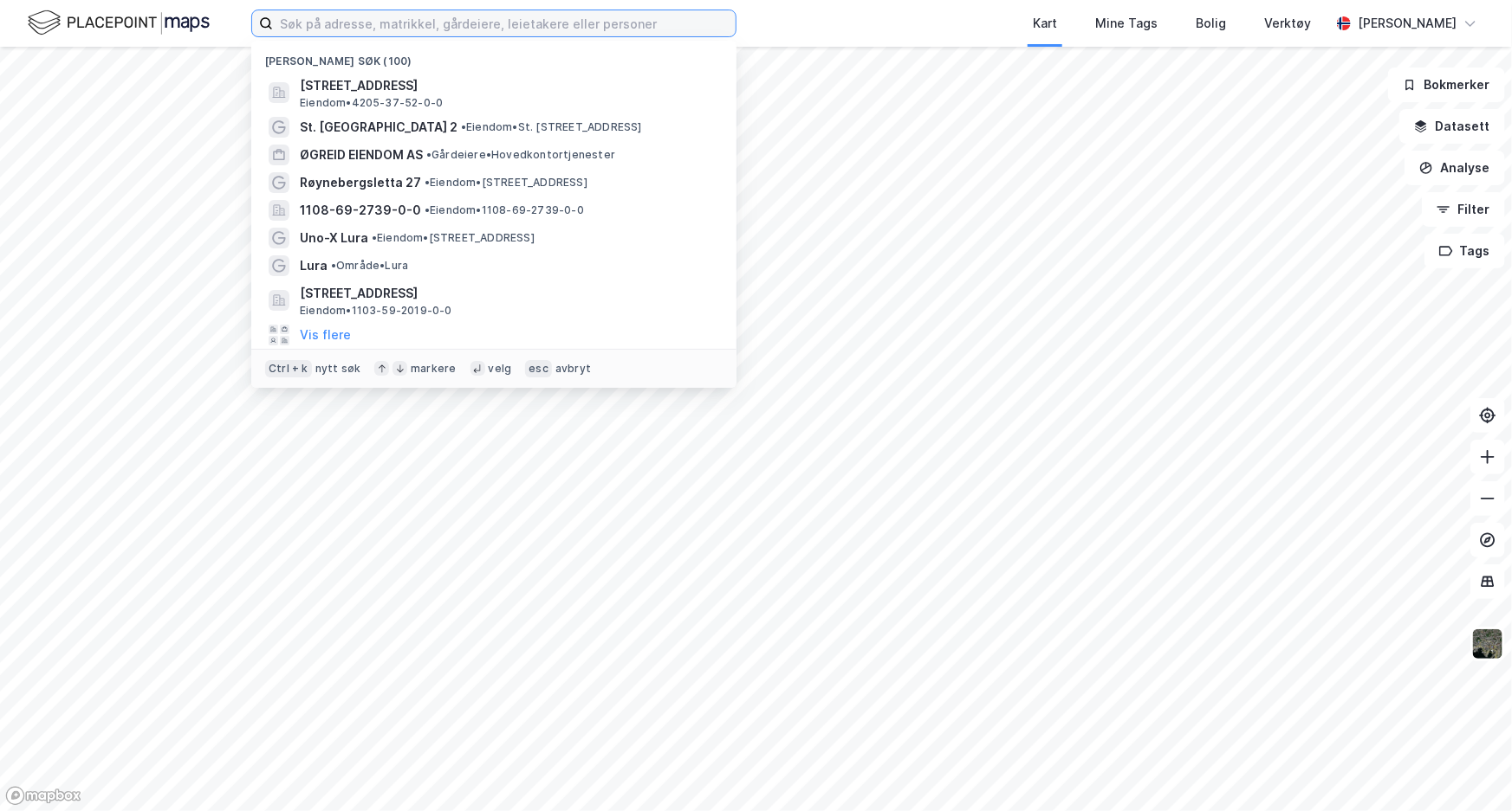  Describe the element at coordinates (361, 155) in the screenshot. I see `span: ØGREID EIENDOM AS` at that location.